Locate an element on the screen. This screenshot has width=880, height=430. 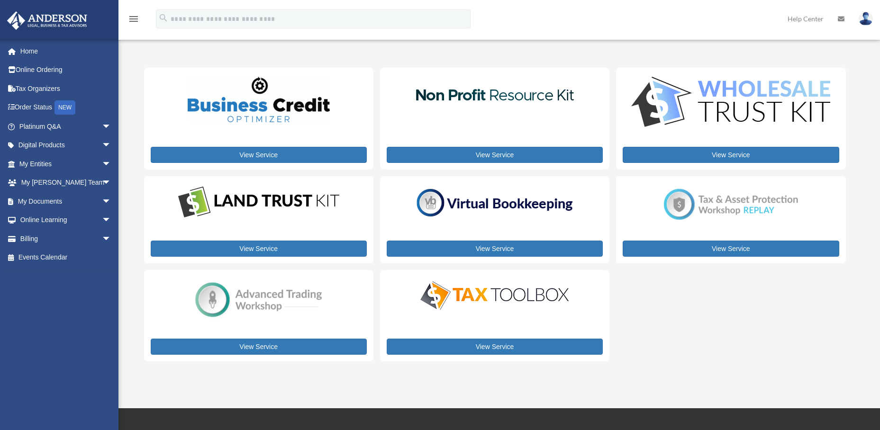
div: NEW is located at coordinates (65, 108).